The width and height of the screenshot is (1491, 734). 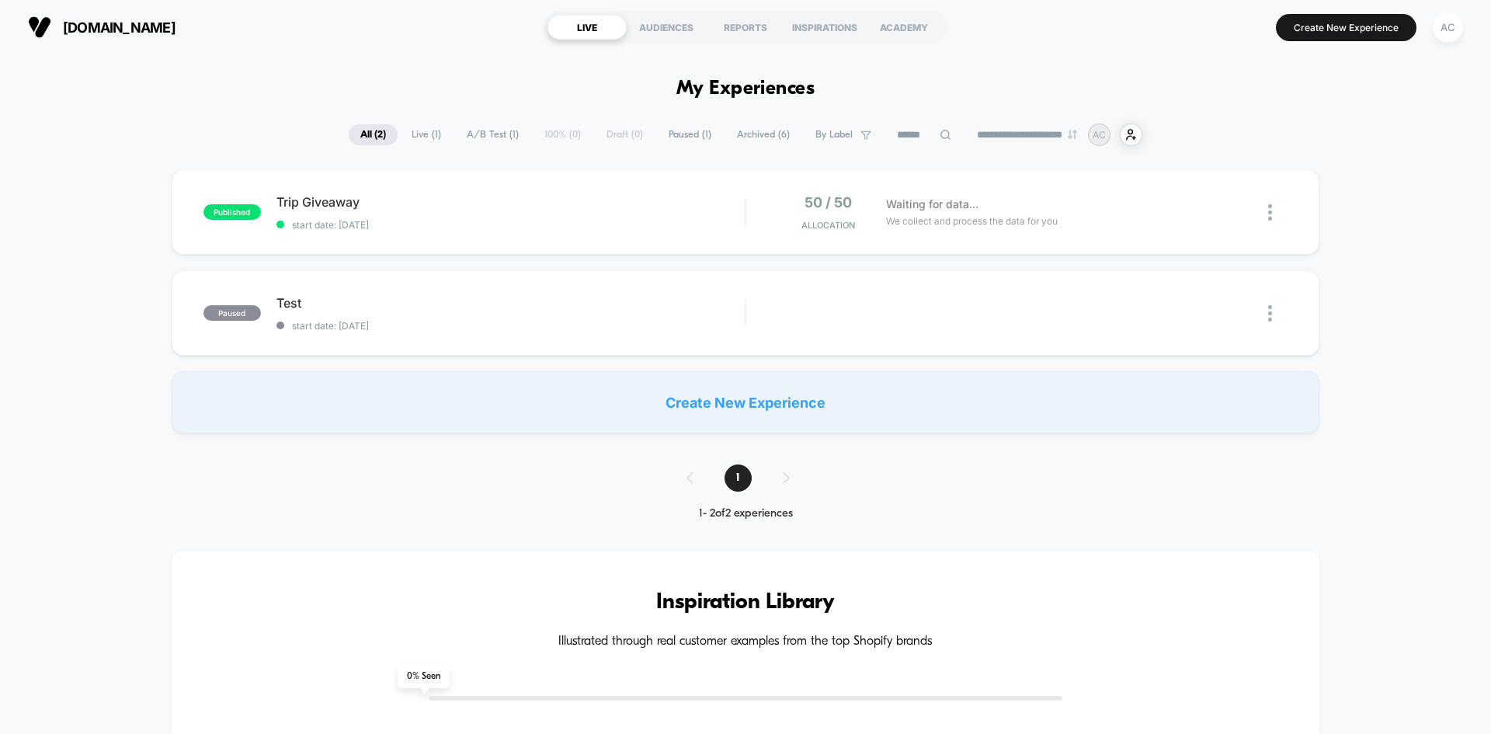 I want to click on span: We collect and process the data for you, so click(x=972, y=221).